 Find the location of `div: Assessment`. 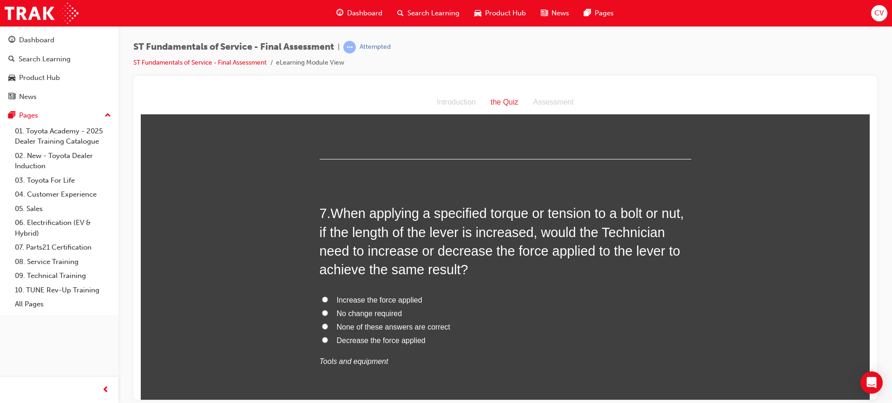

div: Assessment is located at coordinates (413, 12).